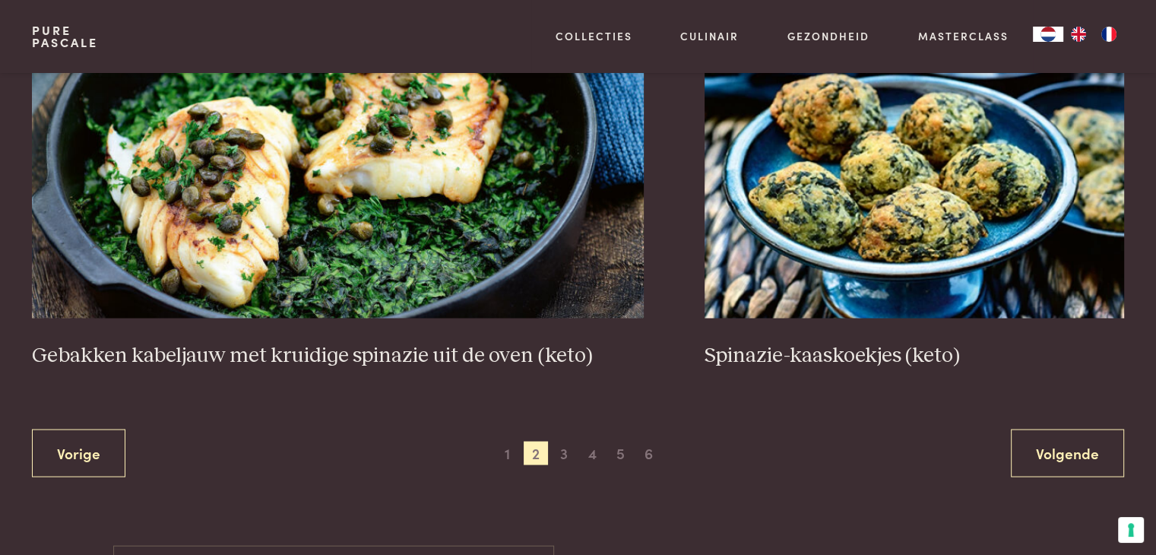 The width and height of the screenshot is (1156, 555). Describe the element at coordinates (914, 355) in the screenshot. I see `h3: Spinazie-kaaskoekjes (keto)` at that location.